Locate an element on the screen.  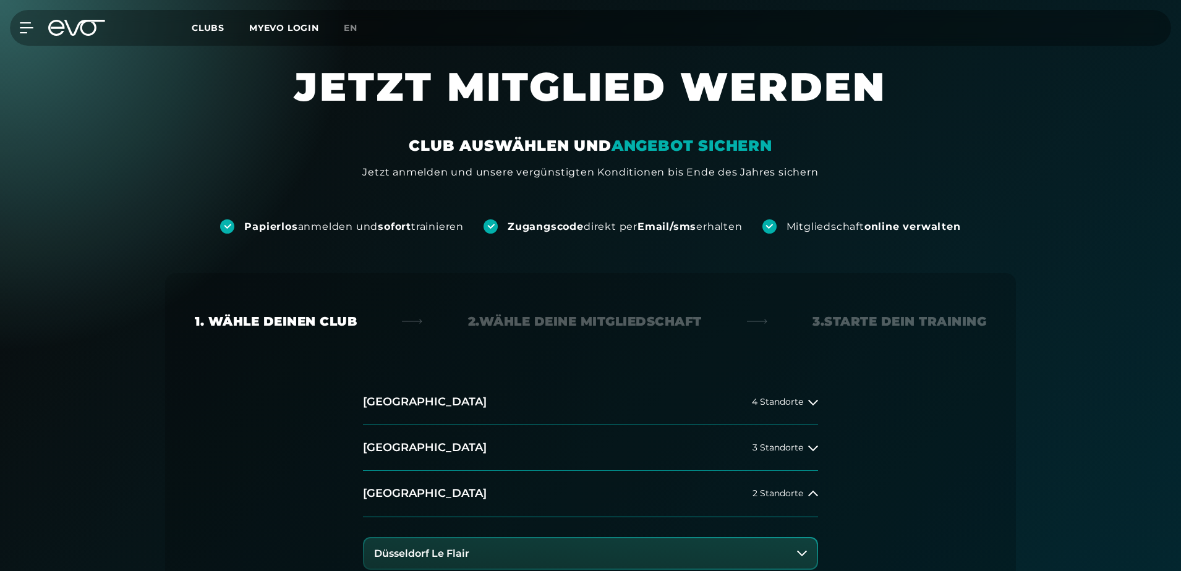
h1: JETZT MITGLIED WERDEN is located at coordinates (590, 99).